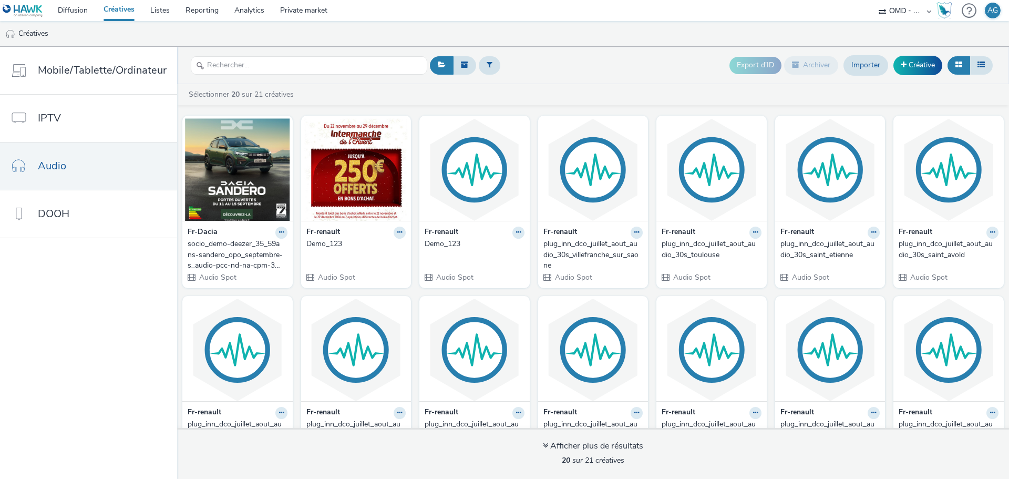 This screenshot has height=479, width=1009. Describe the element at coordinates (102, 70) in the screenshot. I see `span: Mobile/Tablette/Ordinateur` at that location.